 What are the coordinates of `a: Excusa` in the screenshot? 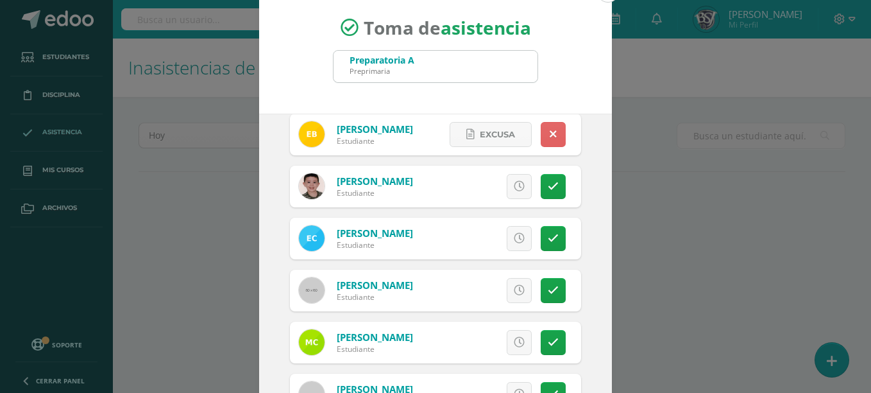 It's located at (491, 134).